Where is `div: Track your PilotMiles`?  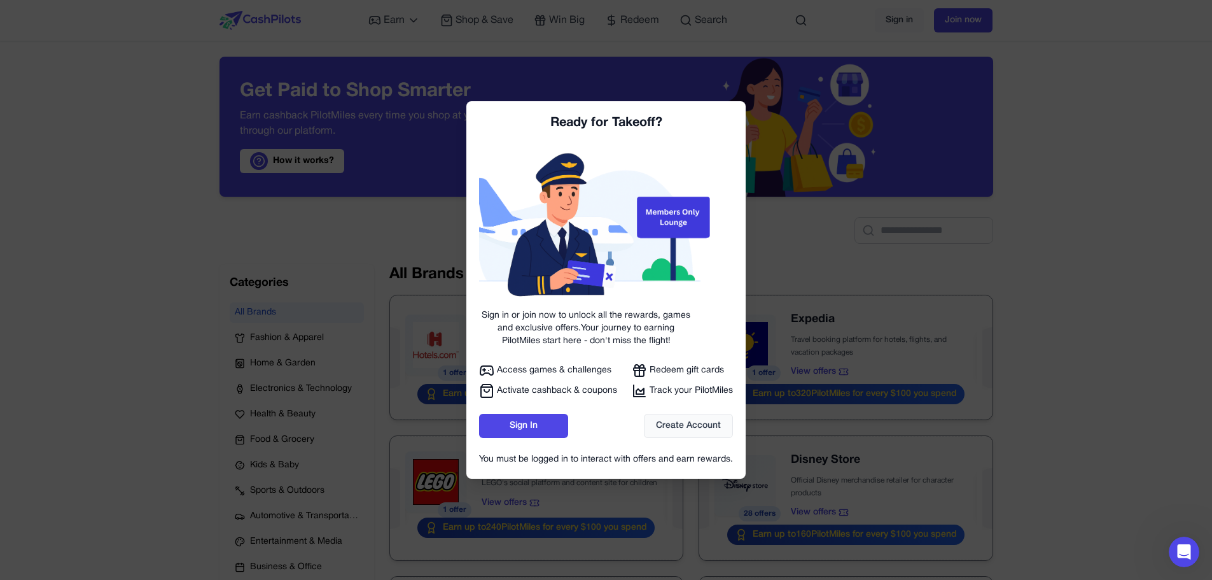 div: Track your PilotMiles is located at coordinates (682, 391).